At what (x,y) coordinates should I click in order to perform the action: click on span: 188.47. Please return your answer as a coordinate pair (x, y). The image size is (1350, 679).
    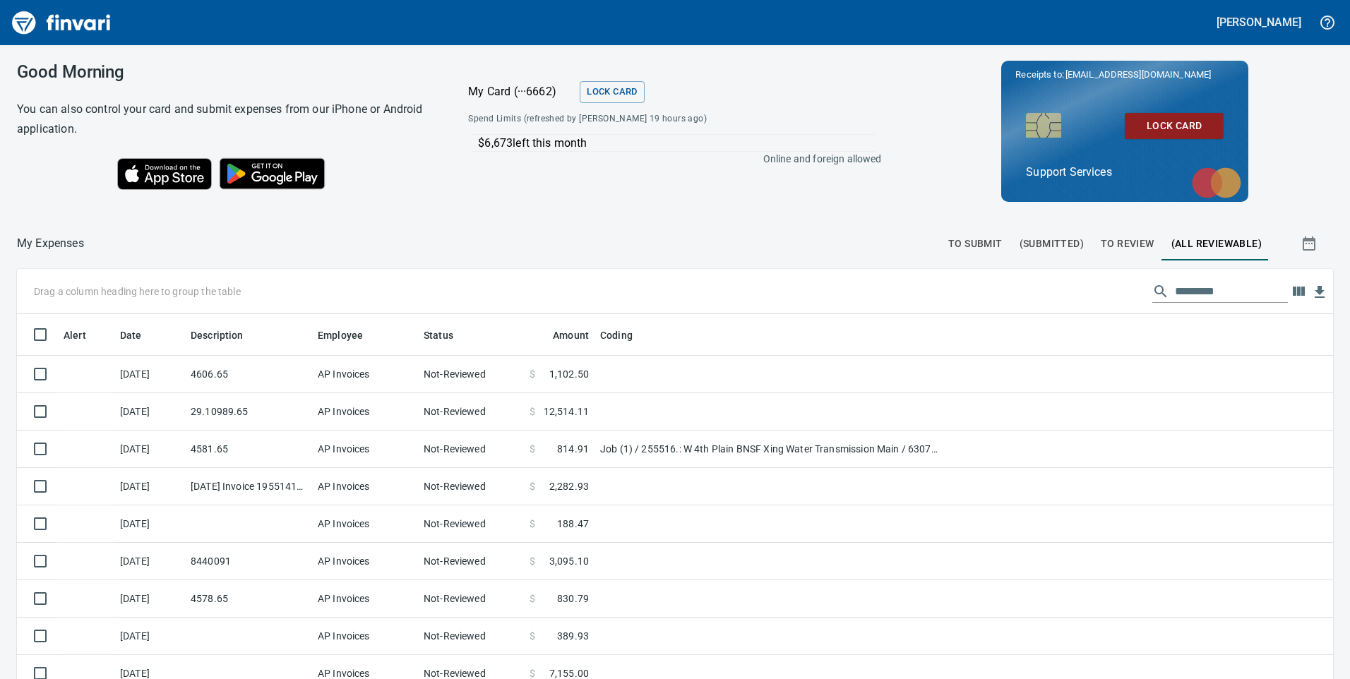
    Looking at the image, I should click on (572, 524).